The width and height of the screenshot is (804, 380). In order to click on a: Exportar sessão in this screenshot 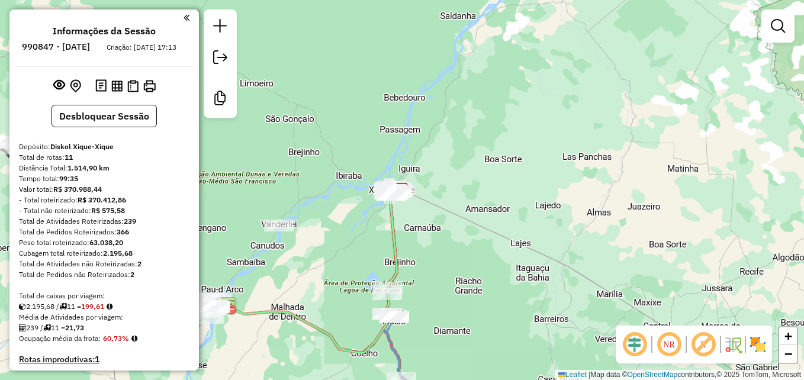, I will do `click(220, 59)`.